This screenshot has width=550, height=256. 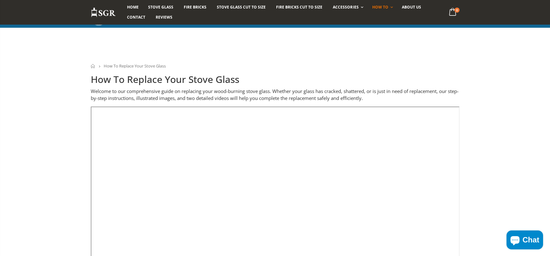 What do you see at coordinates (136, 17) in the screenshot?
I see `a: Contact` at bounding box center [136, 17].